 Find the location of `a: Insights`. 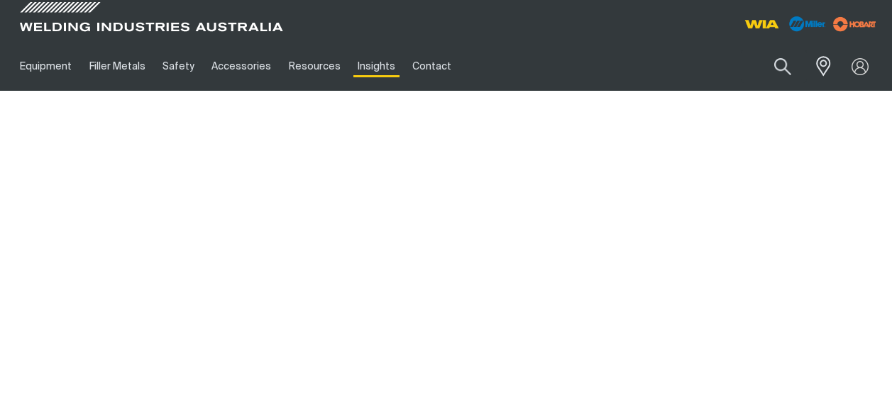

a: Insights is located at coordinates (376, 66).